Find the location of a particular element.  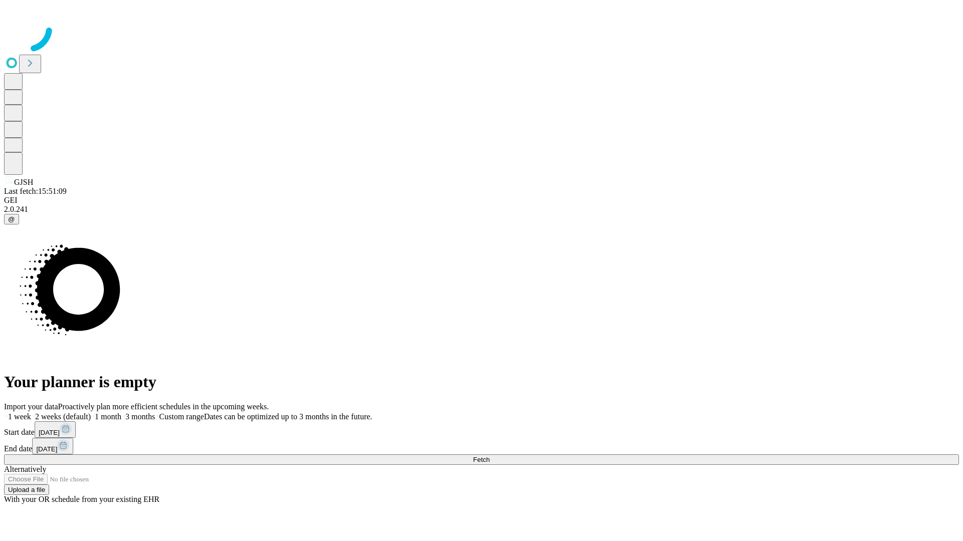

div: 2.0.241 is located at coordinates (481, 210).